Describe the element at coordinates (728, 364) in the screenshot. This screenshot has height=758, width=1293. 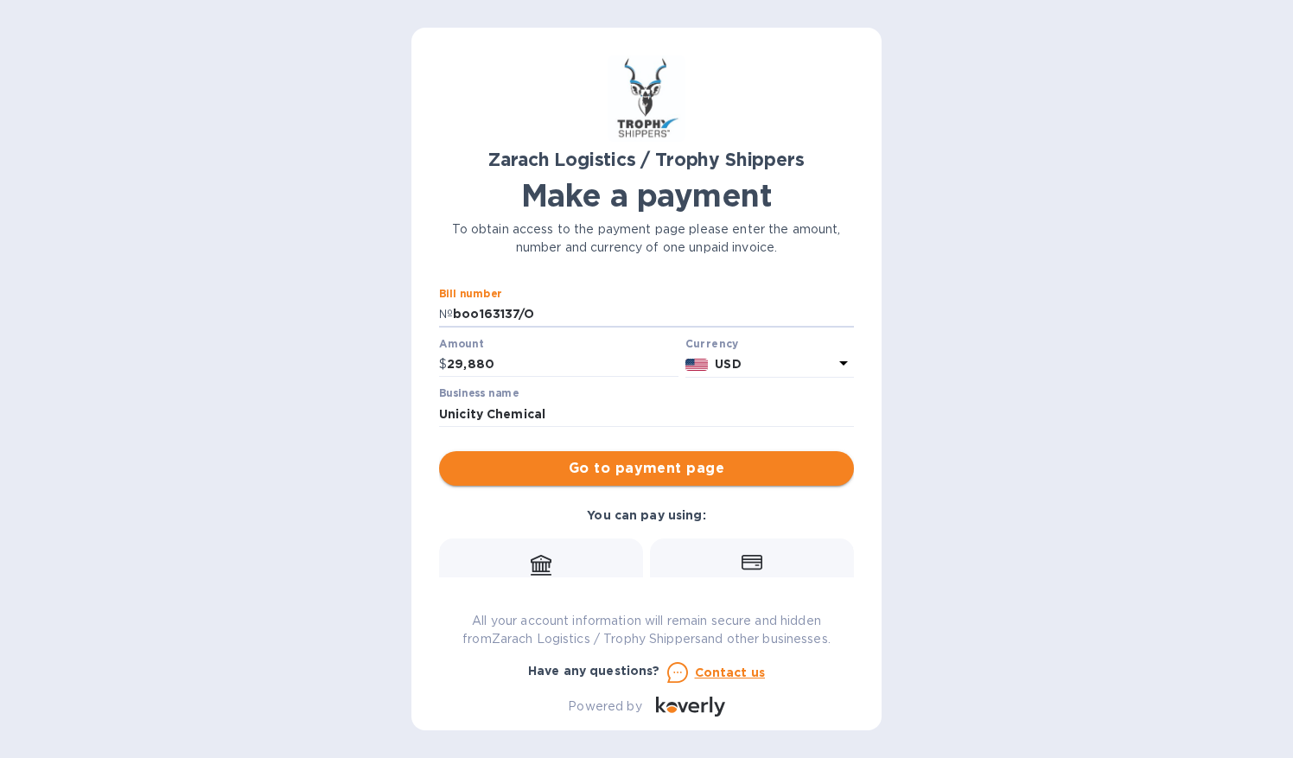
I see `b: USD` at that location.